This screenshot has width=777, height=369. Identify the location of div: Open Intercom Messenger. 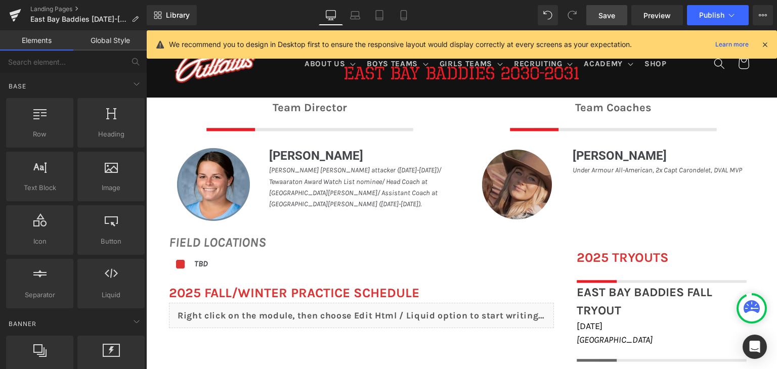
(755, 347).